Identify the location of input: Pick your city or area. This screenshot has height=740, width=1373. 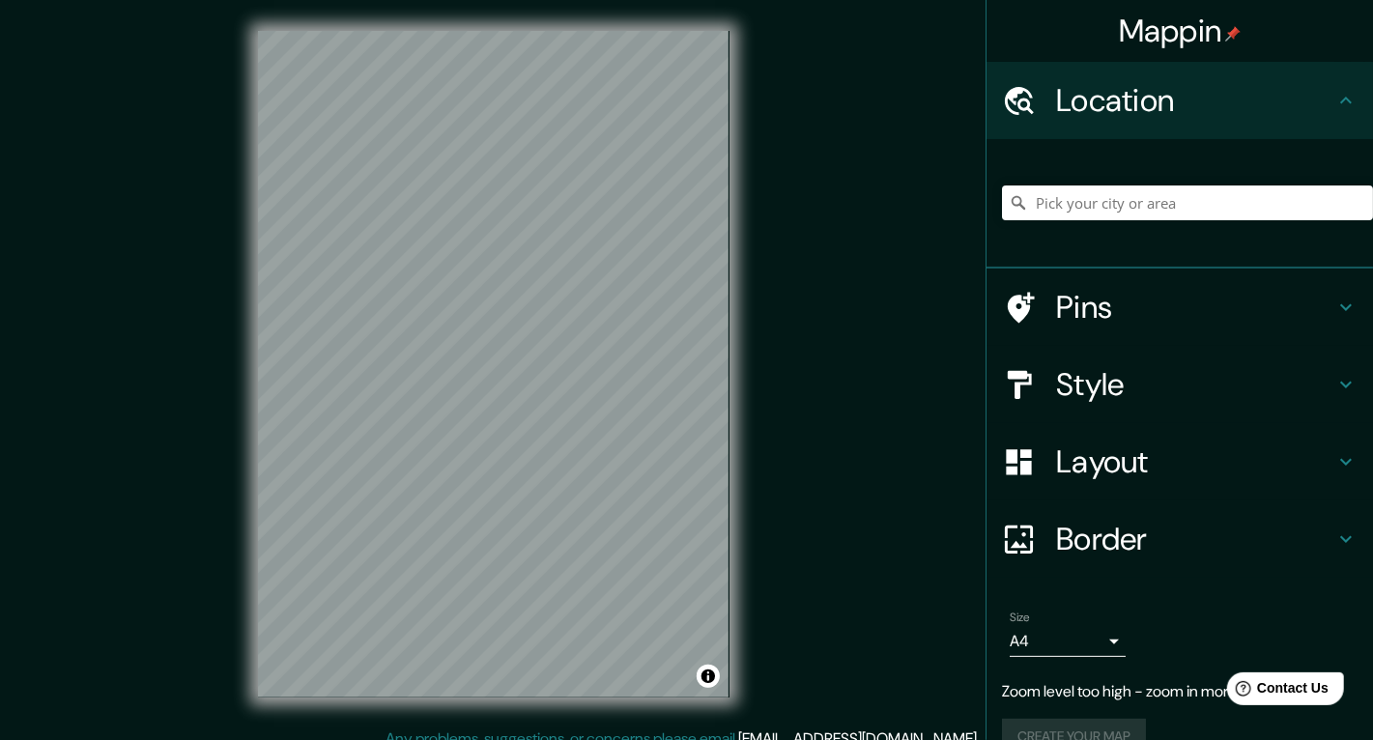
(1188, 203).